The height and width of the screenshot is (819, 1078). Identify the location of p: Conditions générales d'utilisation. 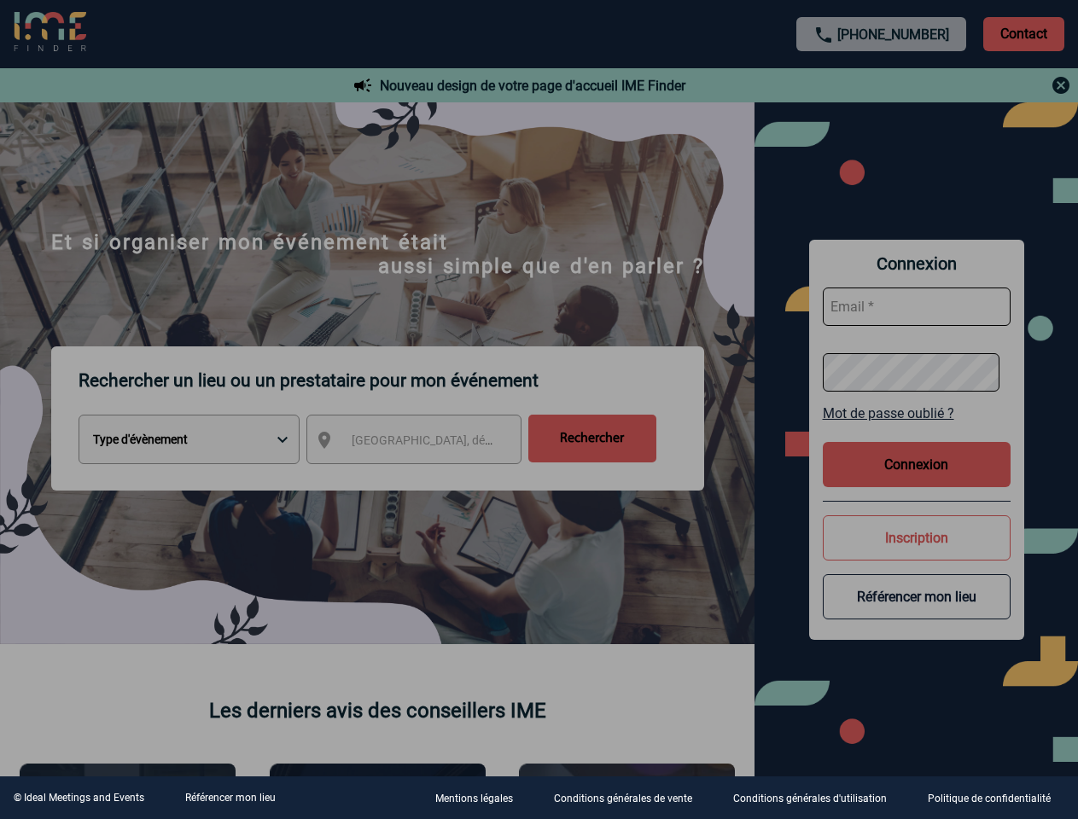
(810, 799).